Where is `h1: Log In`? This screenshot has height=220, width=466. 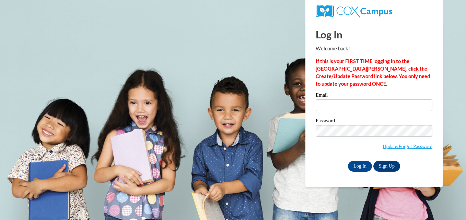 h1: Log In is located at coordinates (374, 34).